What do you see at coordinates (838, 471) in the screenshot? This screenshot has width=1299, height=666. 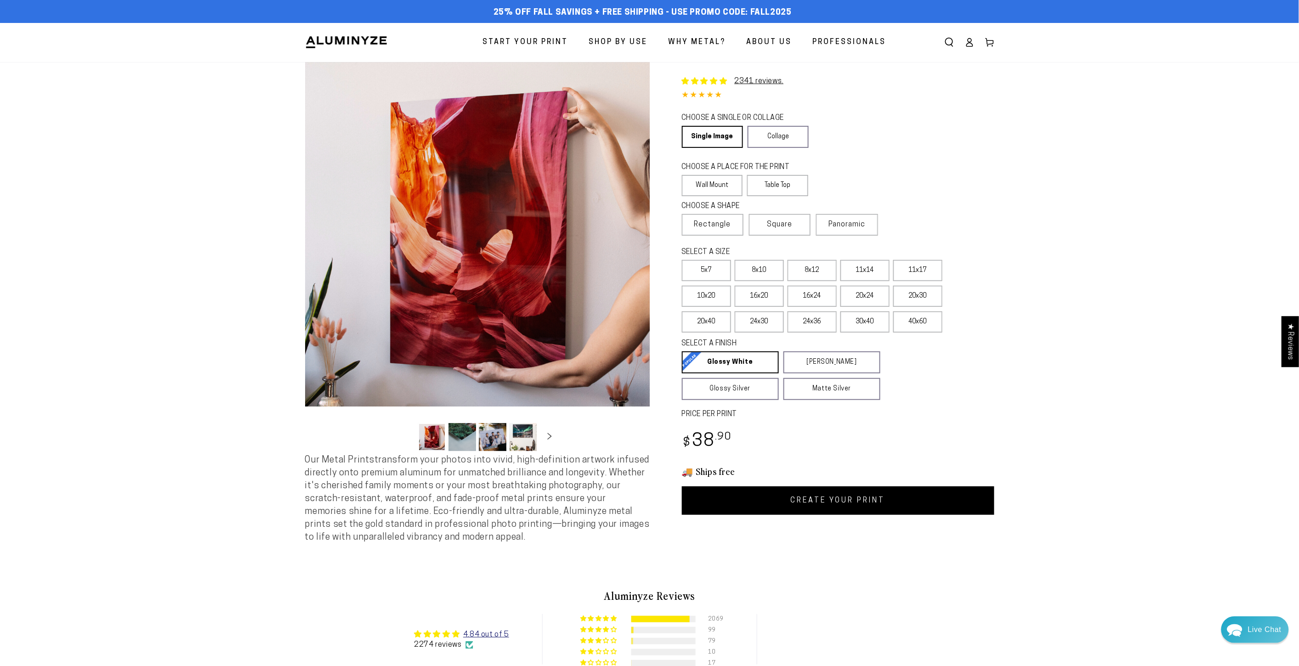 I see `h3: 🚚 Ships free` at bounding box center [838, 471].